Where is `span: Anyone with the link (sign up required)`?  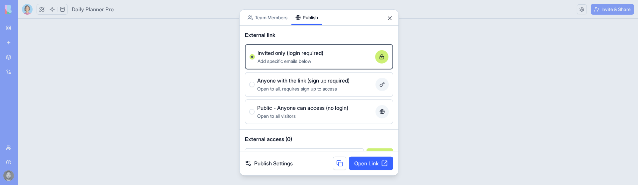
span: Anyone with the link (sign up required) is located at coordinates (303, 80).